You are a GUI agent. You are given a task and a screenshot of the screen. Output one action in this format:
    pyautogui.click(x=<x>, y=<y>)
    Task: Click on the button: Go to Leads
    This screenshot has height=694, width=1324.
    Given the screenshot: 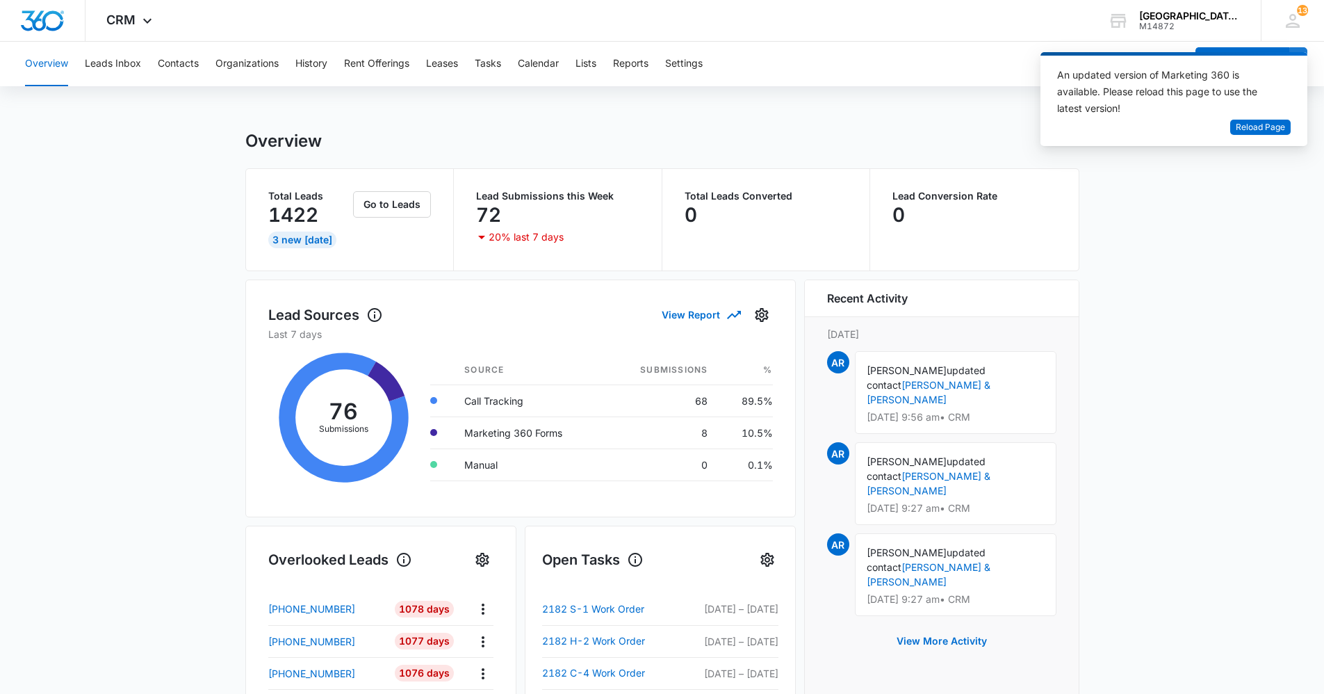 What is the action you would take?
    pyautogui.click(x=392, y=204)
    